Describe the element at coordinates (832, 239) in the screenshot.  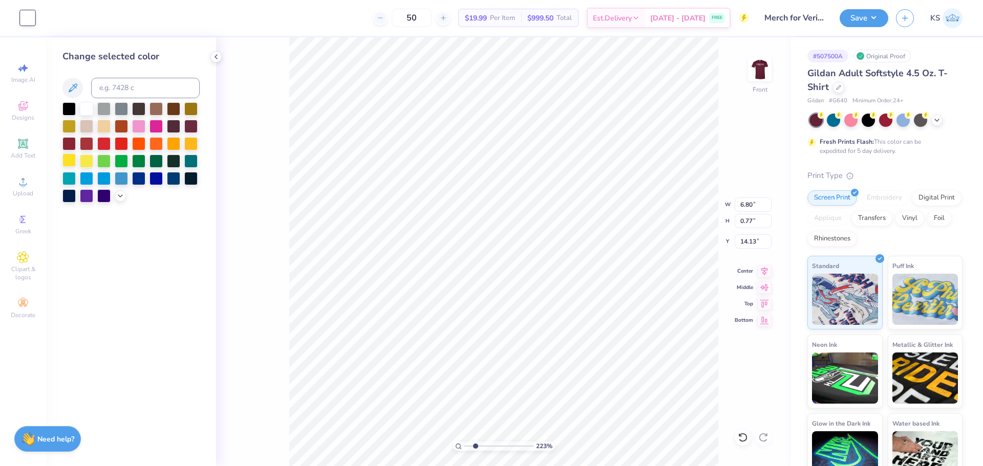
I see `div: Rhinestones` at that location.